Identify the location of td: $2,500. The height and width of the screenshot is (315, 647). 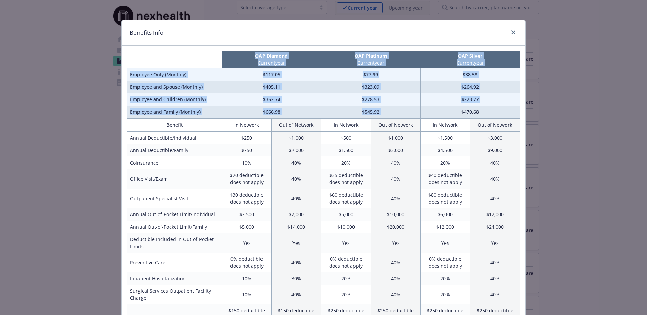
(246, 214).